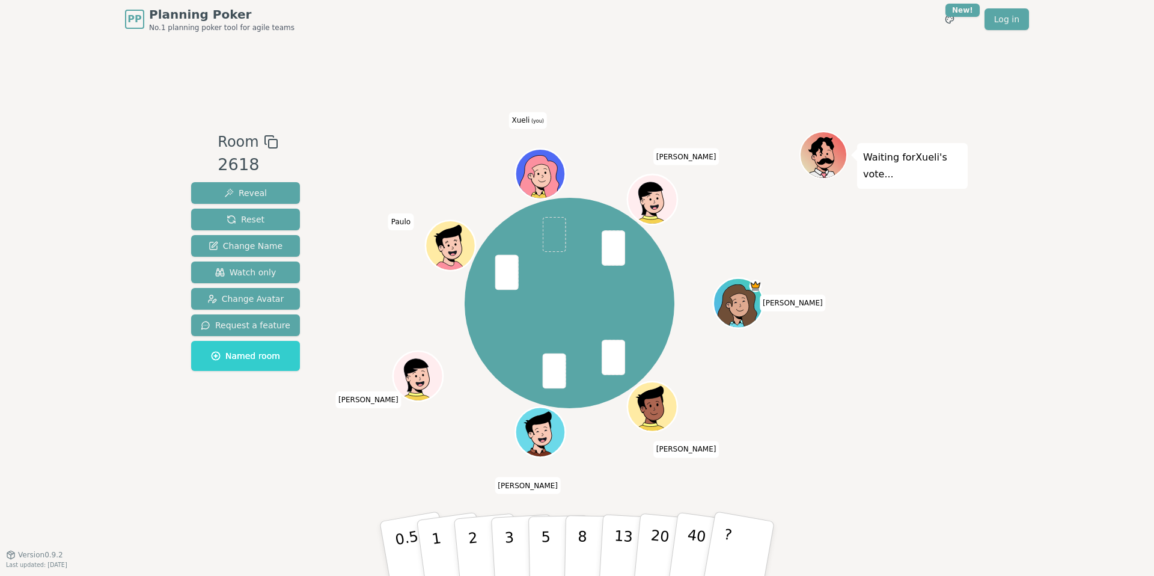 Image resolution: width=1154 pixels, height=576 pixels. I want to click on span: Room, so click(238, 142).